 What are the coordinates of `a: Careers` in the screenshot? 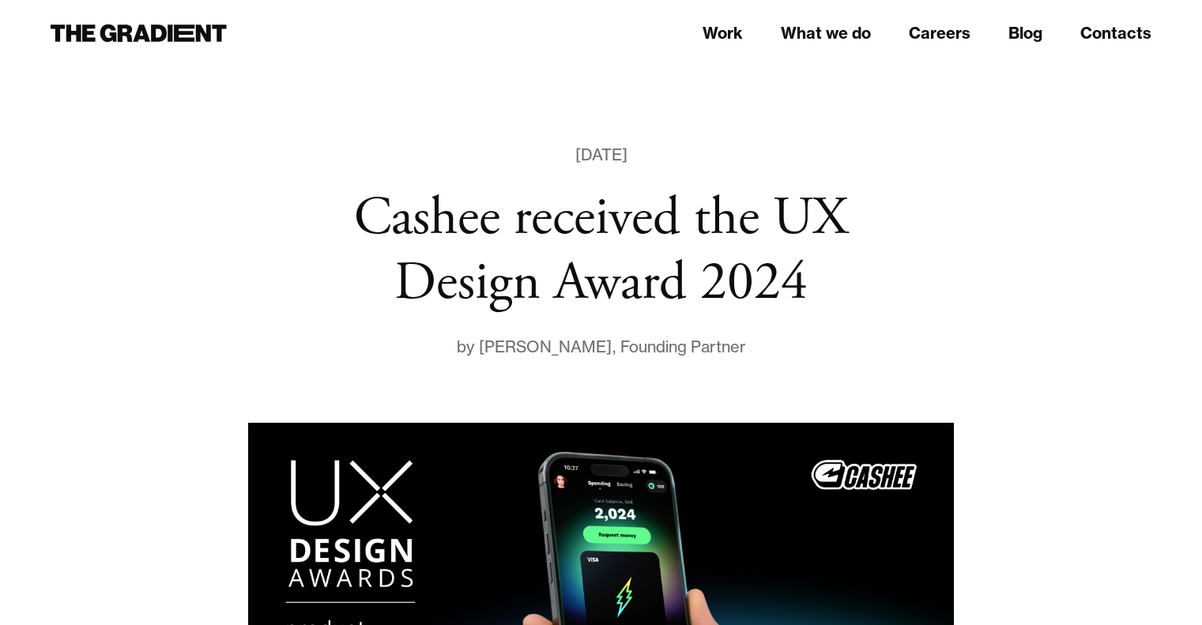 It's located at (939, 33).